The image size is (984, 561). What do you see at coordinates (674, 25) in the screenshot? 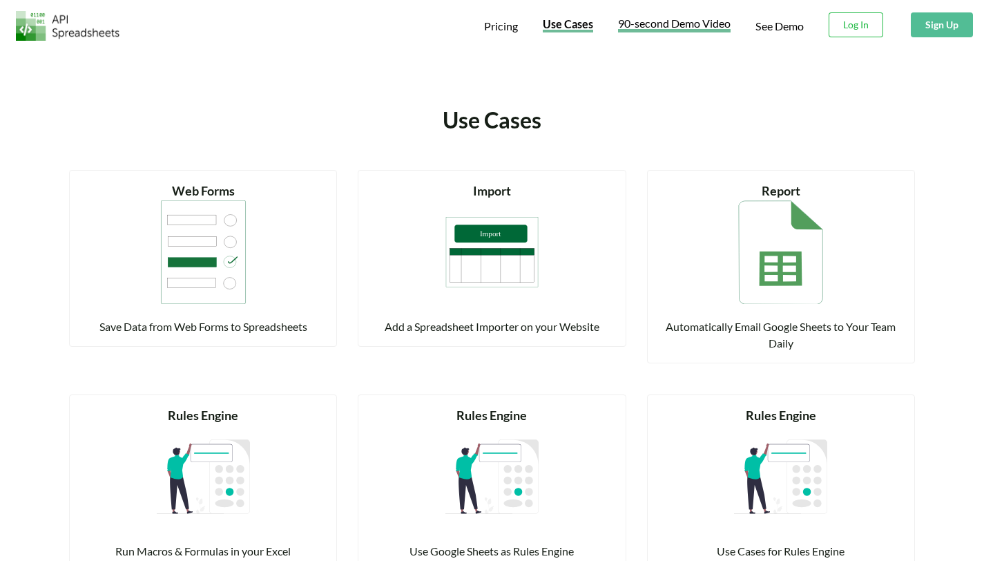
I see `span: 90-second Demo Video` at bounding box center [674, 25].